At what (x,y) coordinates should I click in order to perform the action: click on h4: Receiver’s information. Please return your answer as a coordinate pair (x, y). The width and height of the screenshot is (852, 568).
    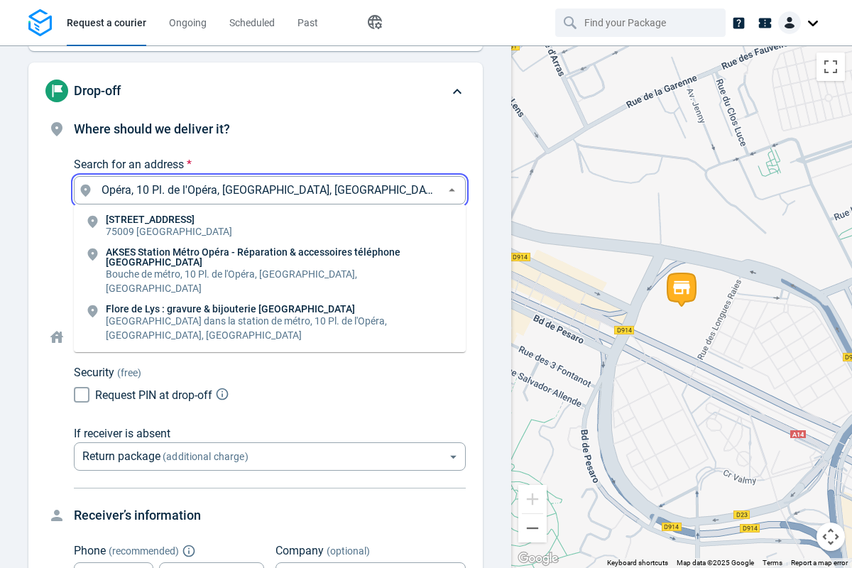
    Looking at the image, I should click on (270, 516).